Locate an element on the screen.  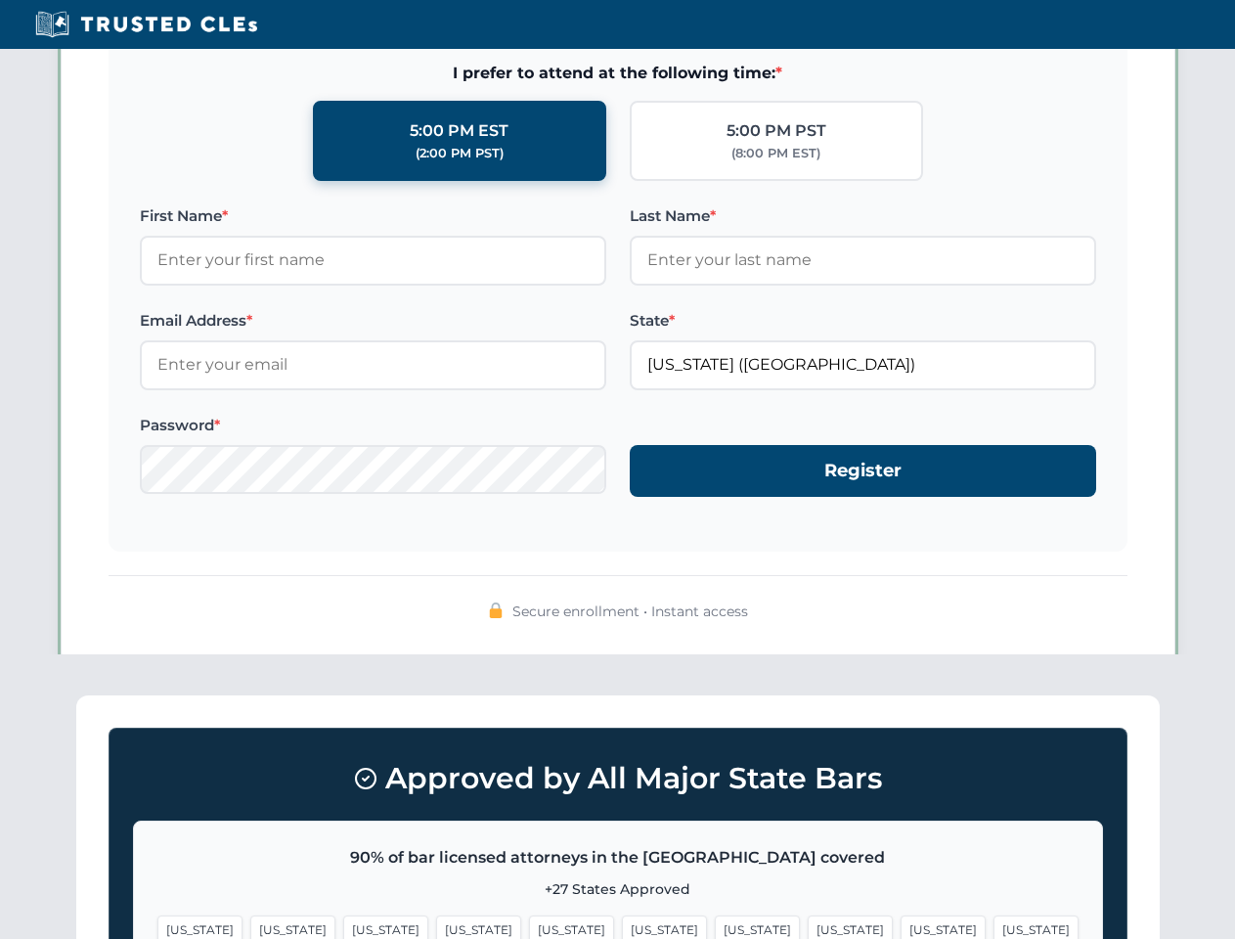
p: +27 States Approved is located at coordinates (618, 889).